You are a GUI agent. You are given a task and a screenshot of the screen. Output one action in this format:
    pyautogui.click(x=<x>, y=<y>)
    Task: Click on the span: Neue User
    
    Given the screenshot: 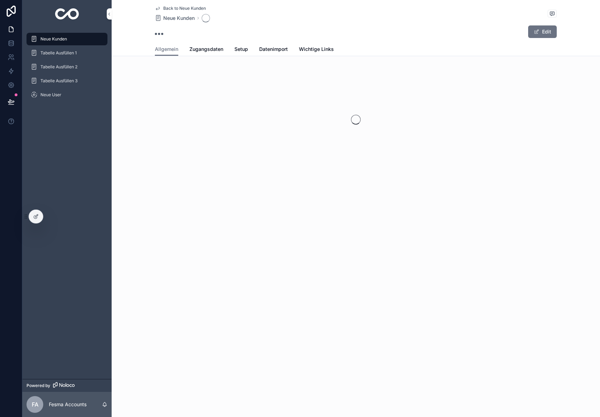 What is the action you would take?
    pyautogui.click(x=51, y=95)
    